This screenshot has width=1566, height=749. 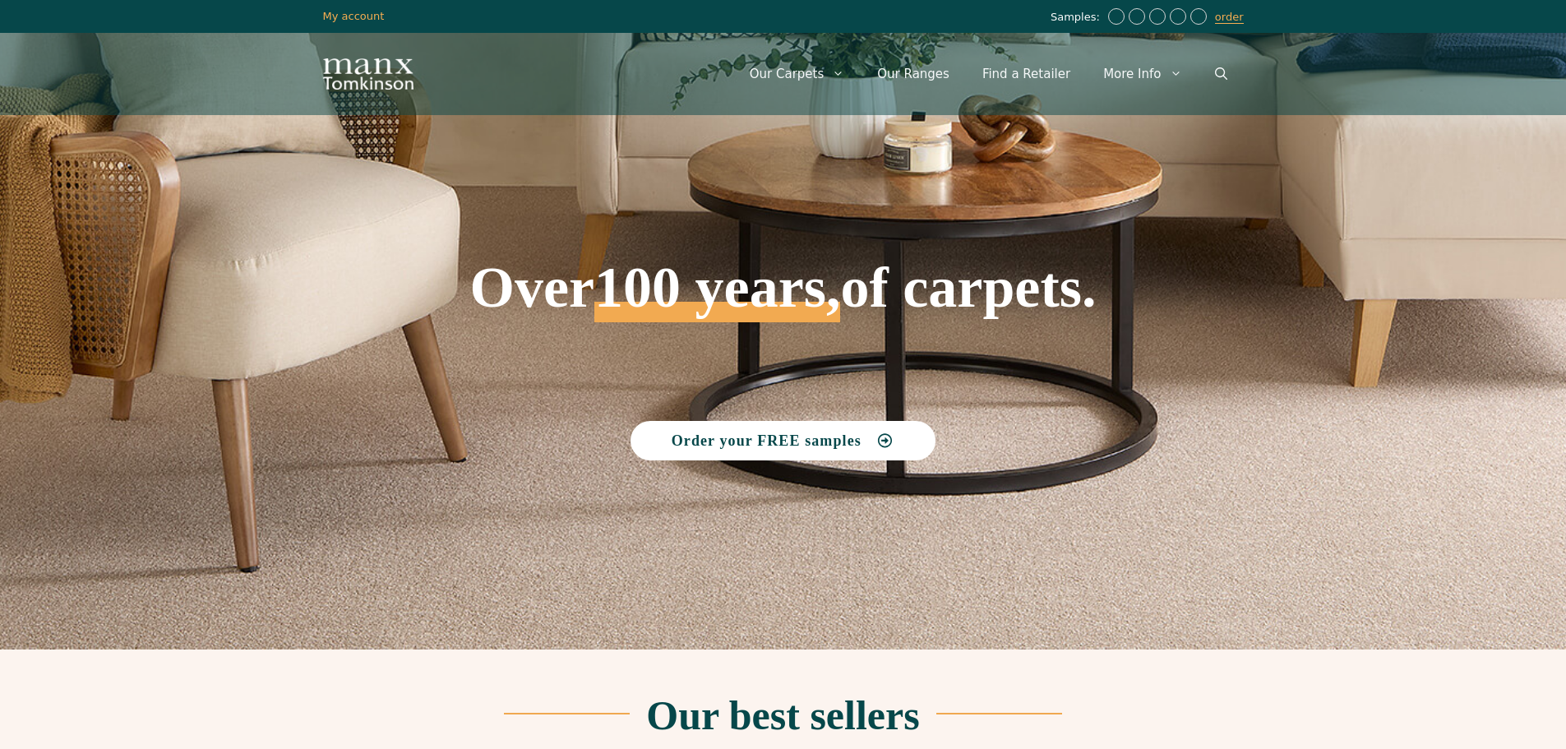 What do you see at coordinates (368, 74) in the screenshot?
I see `img: Manx Tomkinson` at bounding box center [368, 74].